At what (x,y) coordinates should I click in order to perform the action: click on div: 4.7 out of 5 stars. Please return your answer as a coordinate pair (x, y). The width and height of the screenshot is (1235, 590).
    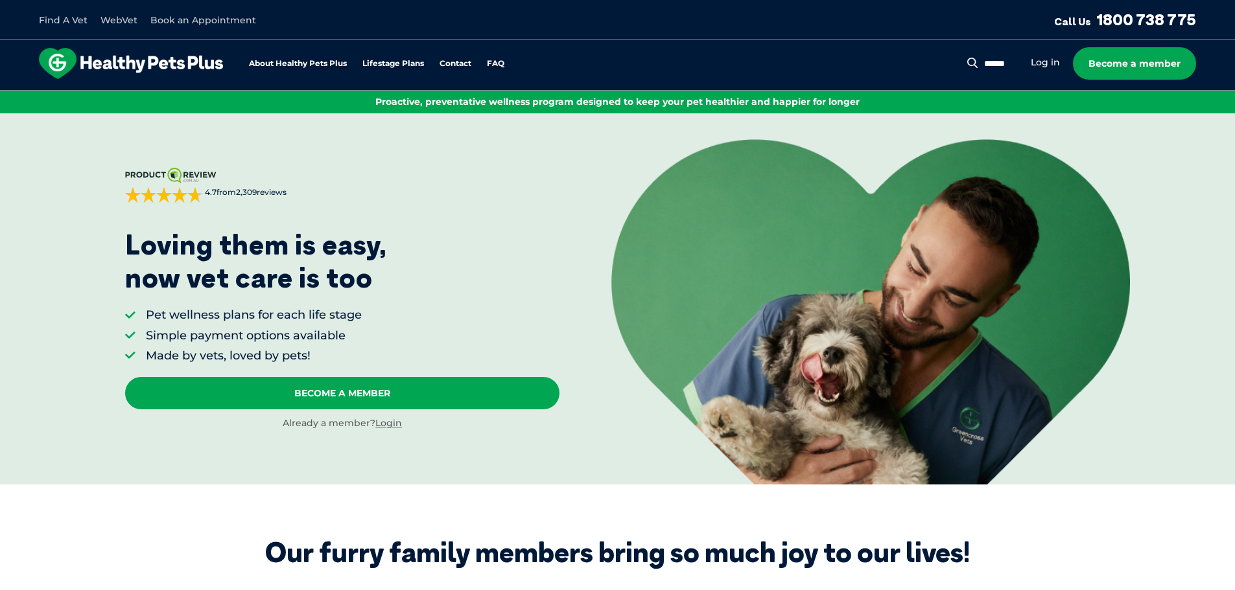
    Looking at the image, I should click on (164, 195).